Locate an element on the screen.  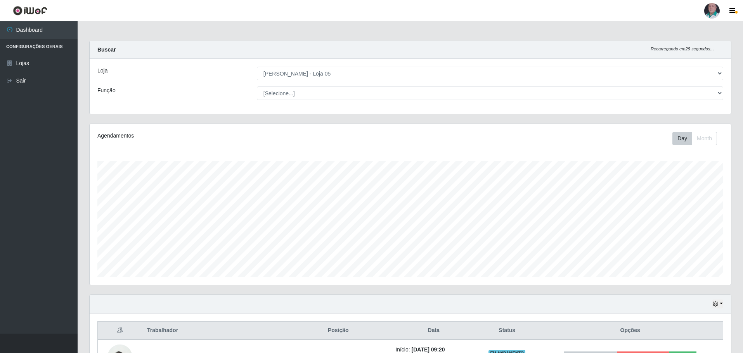
div: Agendamentos is located at coordinates (224, 136).